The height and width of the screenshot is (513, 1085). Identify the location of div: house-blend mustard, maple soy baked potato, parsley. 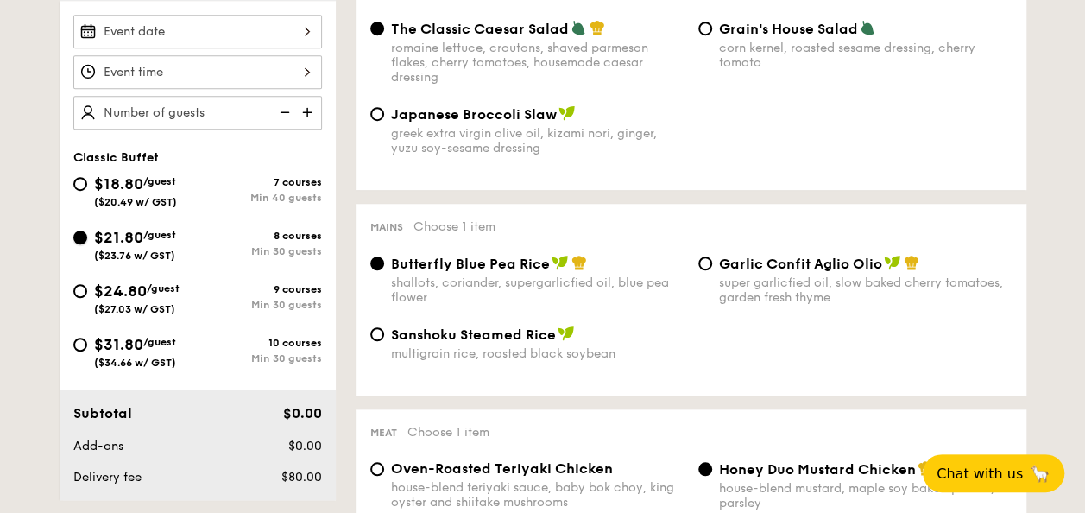
(865, 495).